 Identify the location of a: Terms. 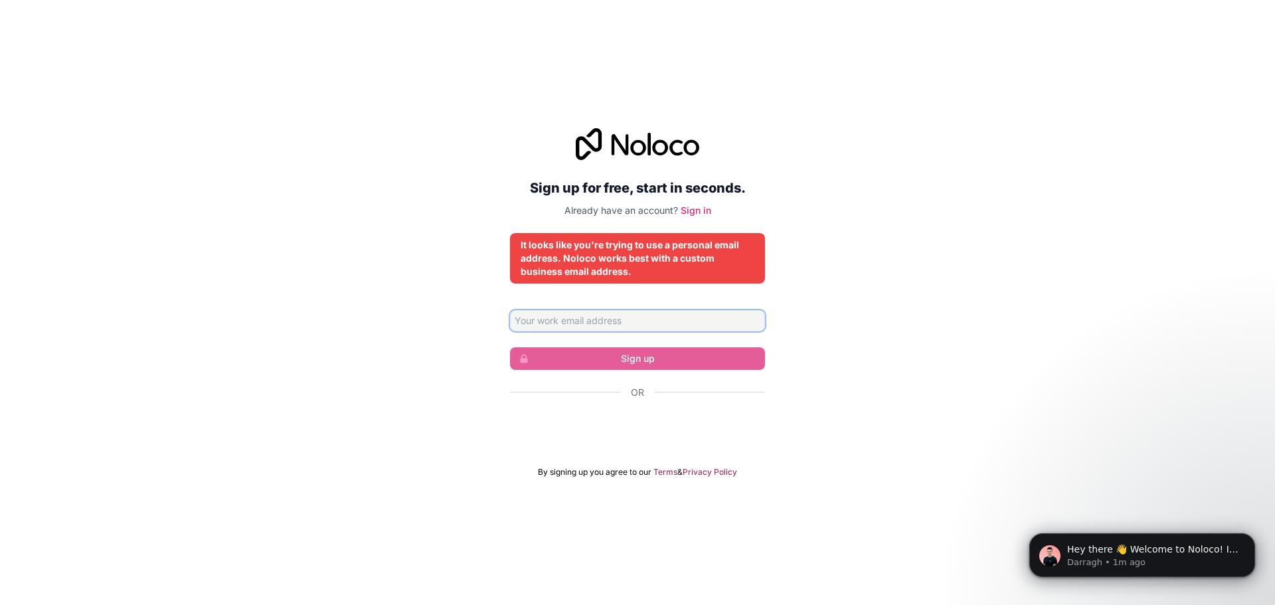
(666, 472).